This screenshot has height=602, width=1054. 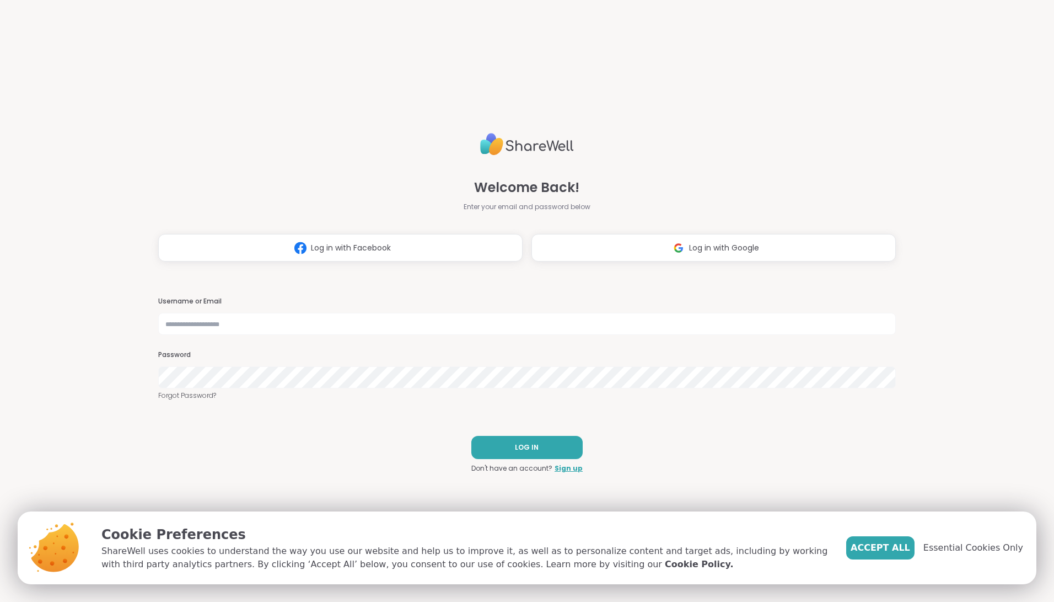 What do you see at coordinates (880, 547) in the screenshot?
I see `span: Accept All` at bounding box center [880, 547].